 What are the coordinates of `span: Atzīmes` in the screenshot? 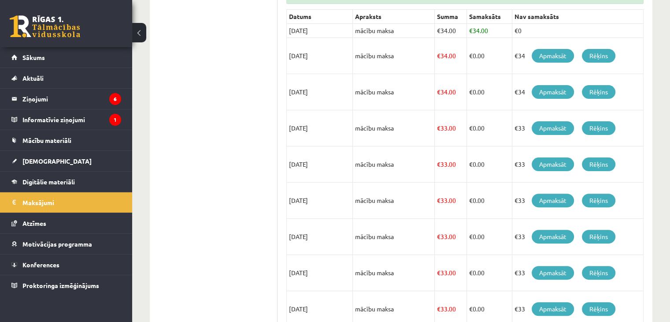 It's located at (34, 223).